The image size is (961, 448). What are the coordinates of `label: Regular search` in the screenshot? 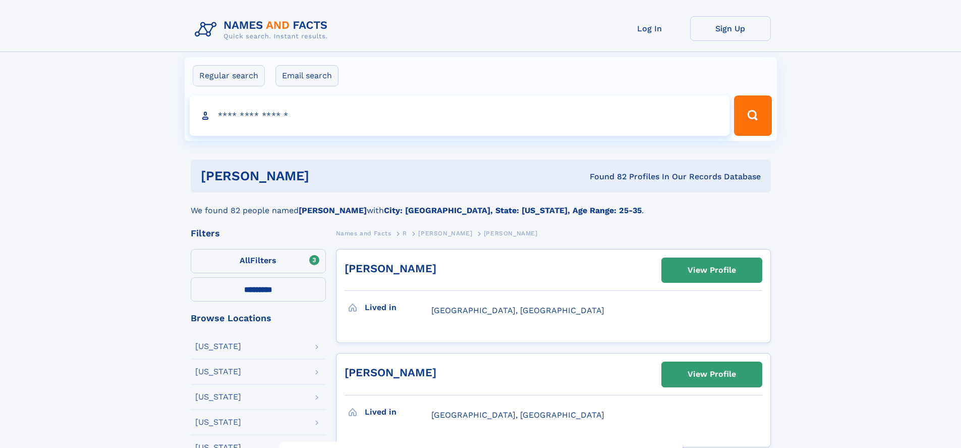 It's located at (229, 76).